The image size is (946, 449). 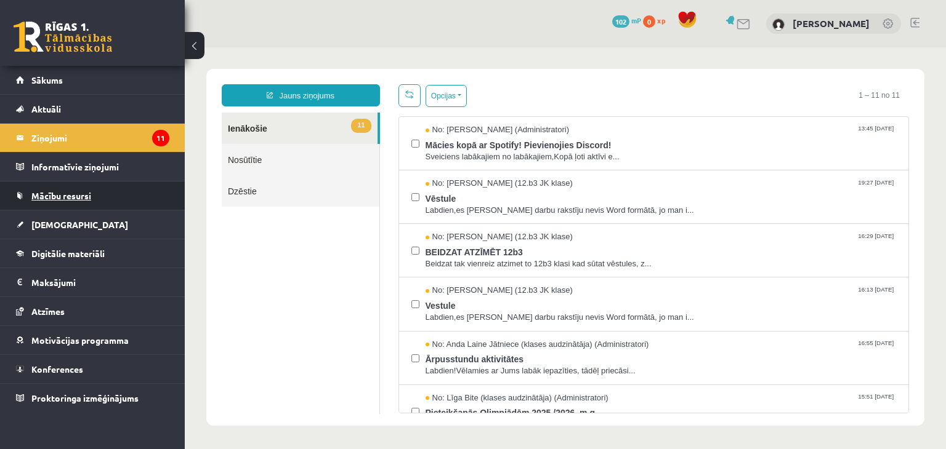 What do you see at coordinates (100, 283) in the screenshot?
I see `legend: Maksājumi` at bounding box center [100, 283].